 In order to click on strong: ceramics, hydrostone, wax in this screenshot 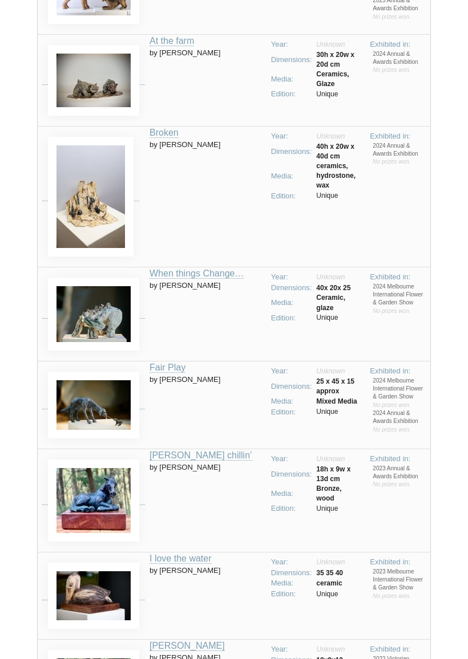, I will do `click(335, 176)`.